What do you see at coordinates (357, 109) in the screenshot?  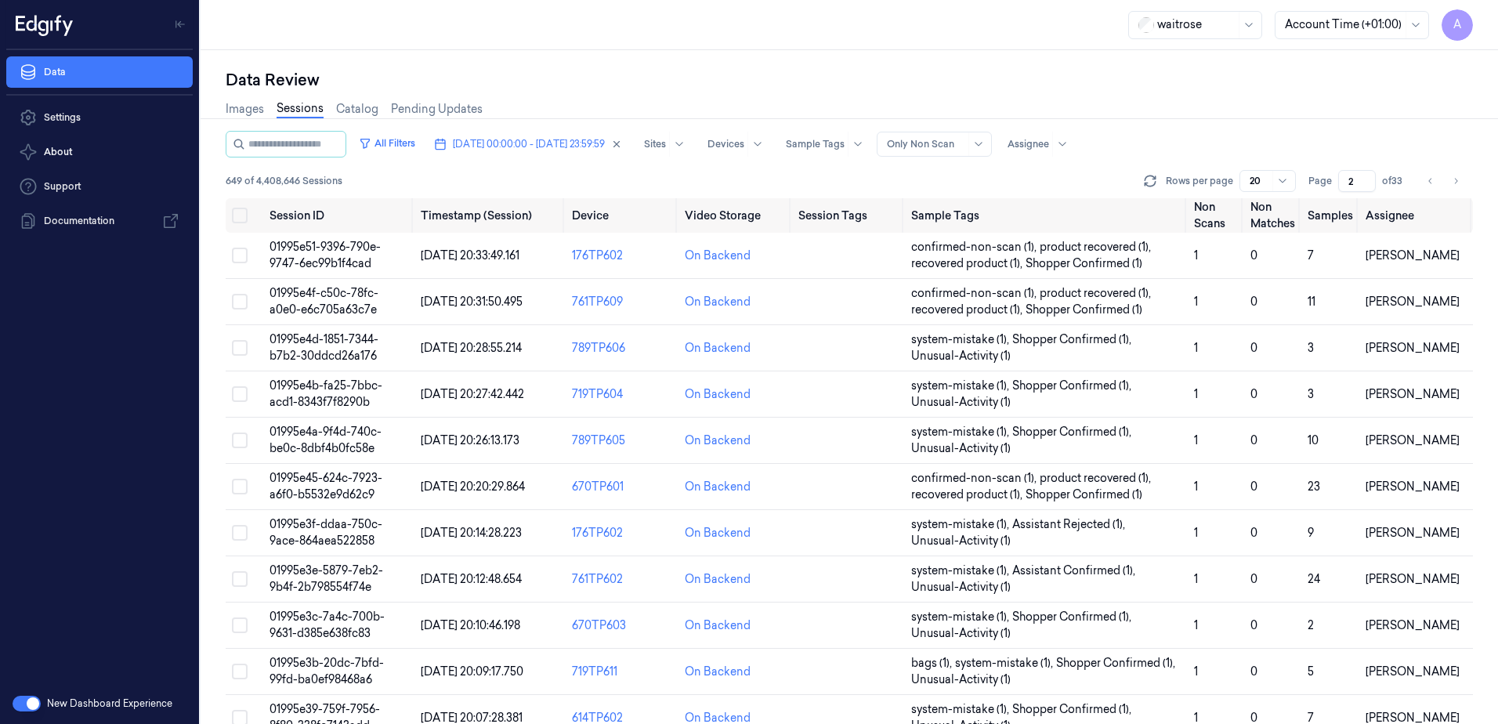 I see `a: Catalog` at bounding box center [357, 109].